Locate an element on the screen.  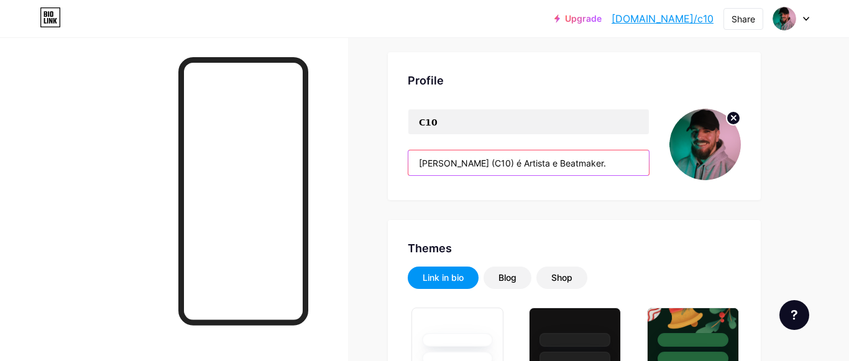
div: Themes is located at coordinates (574, 248).